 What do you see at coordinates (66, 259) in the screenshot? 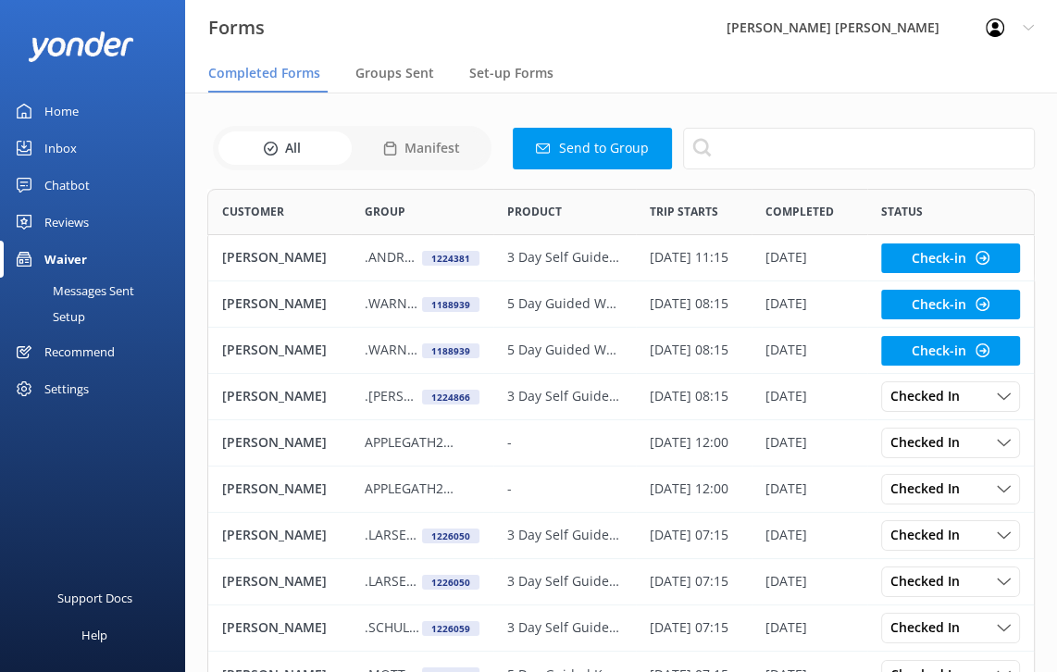
I see `div: Waiver` at bounding box center [66, 259].